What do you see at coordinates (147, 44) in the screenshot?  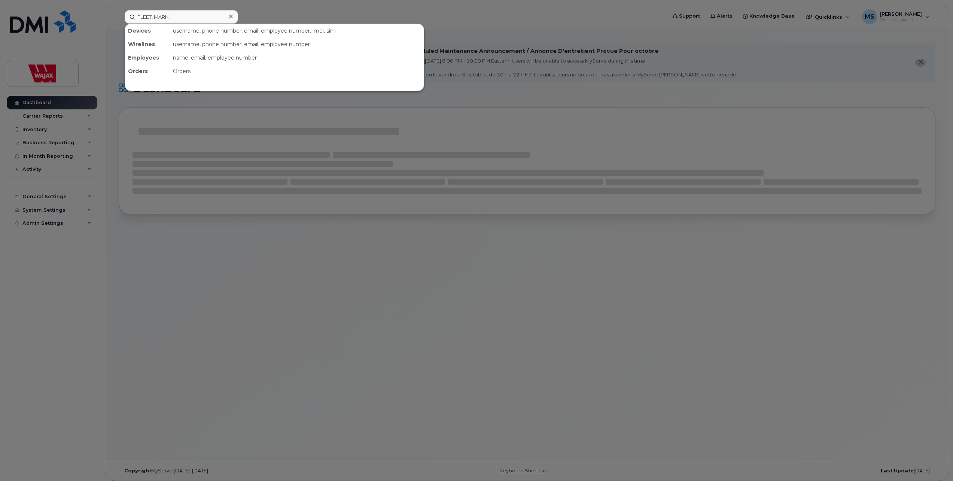 I see `div: Wirelines` at bounding box center [147, 44].